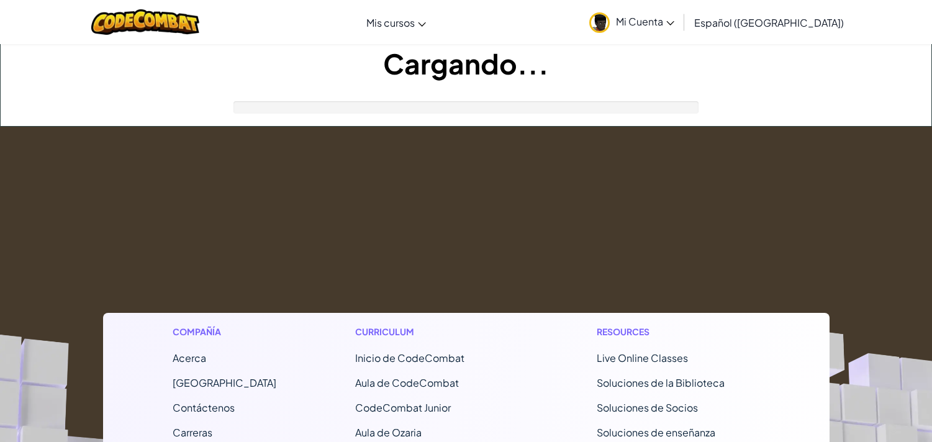 The height and width of the screenshot is (442, 932). Describe the element at coordinates (204, 407) in the screenshot. I see `span: Contáctenos` at that location.